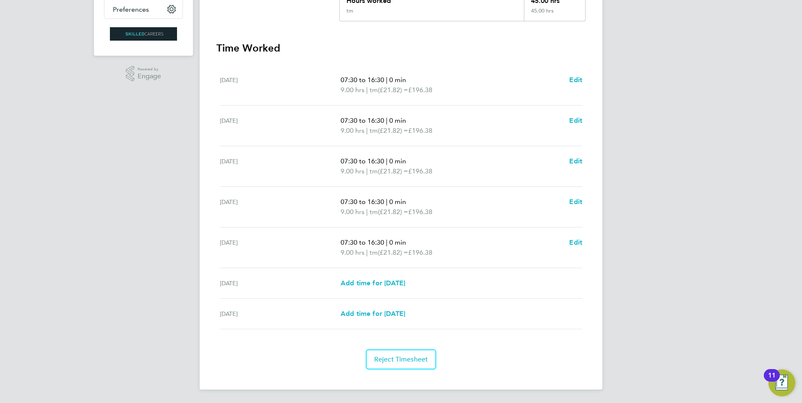  Describe the element at coordinates (143, 34) in the screenshot. I see `a: Go to home page` at that location.